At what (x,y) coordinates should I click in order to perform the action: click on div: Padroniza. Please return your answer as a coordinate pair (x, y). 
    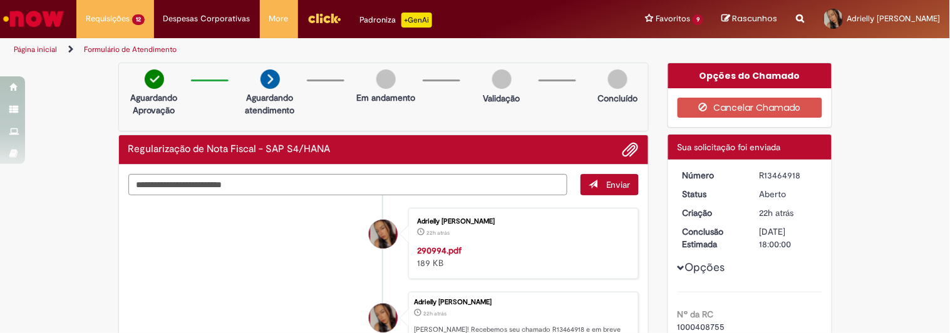
    Looking at the image, I should click on (396, 20).